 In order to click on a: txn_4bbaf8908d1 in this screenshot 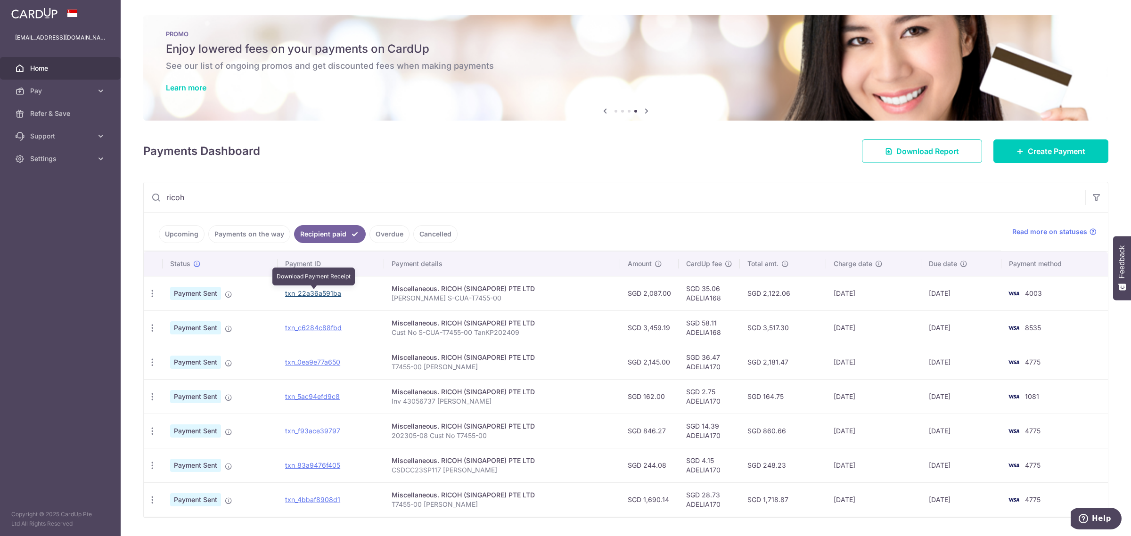, I will do `click(312, 499)`.